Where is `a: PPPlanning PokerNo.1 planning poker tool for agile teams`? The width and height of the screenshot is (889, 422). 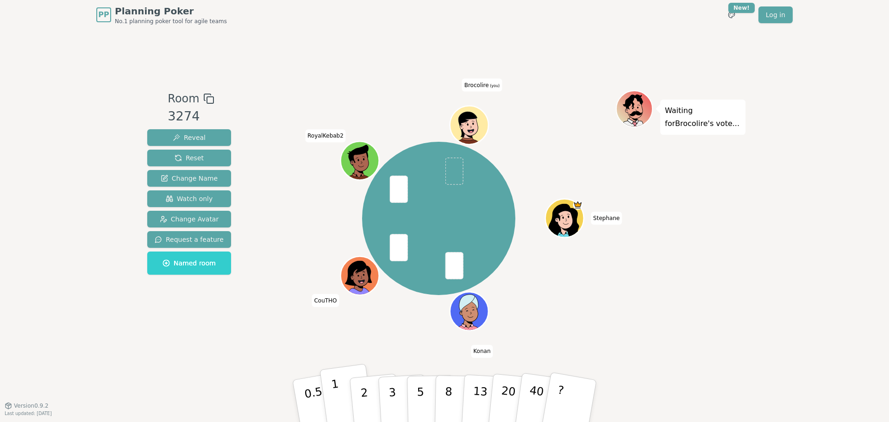 a: PPPlanning PokerNo.1 planning poker tool for agile teams is located at coordinates (162, 15).